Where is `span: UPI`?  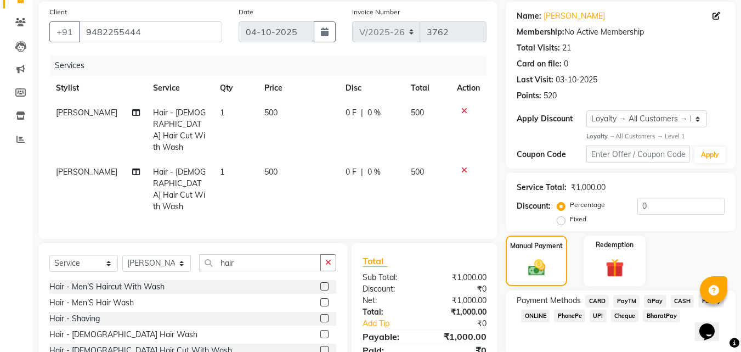
span: UPI is located at coordinates (598, 315).